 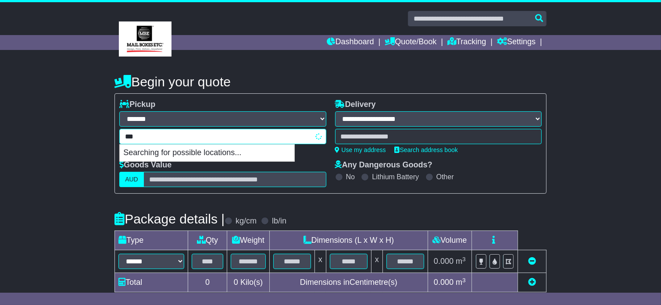 What do you see at coordinates (208, 241) in the screenshot?
I see `td: Qty` at bounding box center [208, 241].